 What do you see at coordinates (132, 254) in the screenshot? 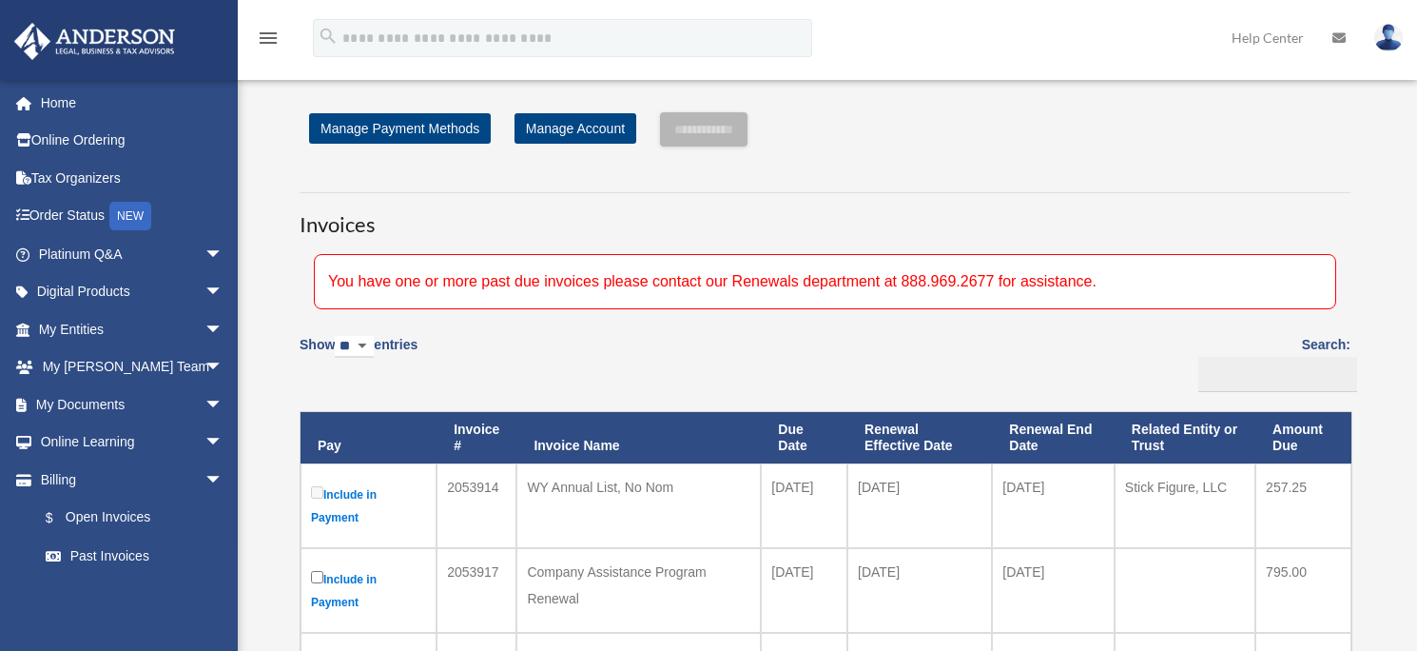
I see `a: Platinum Q&Aarrow_drop_down` at bounding box center [132, 254].